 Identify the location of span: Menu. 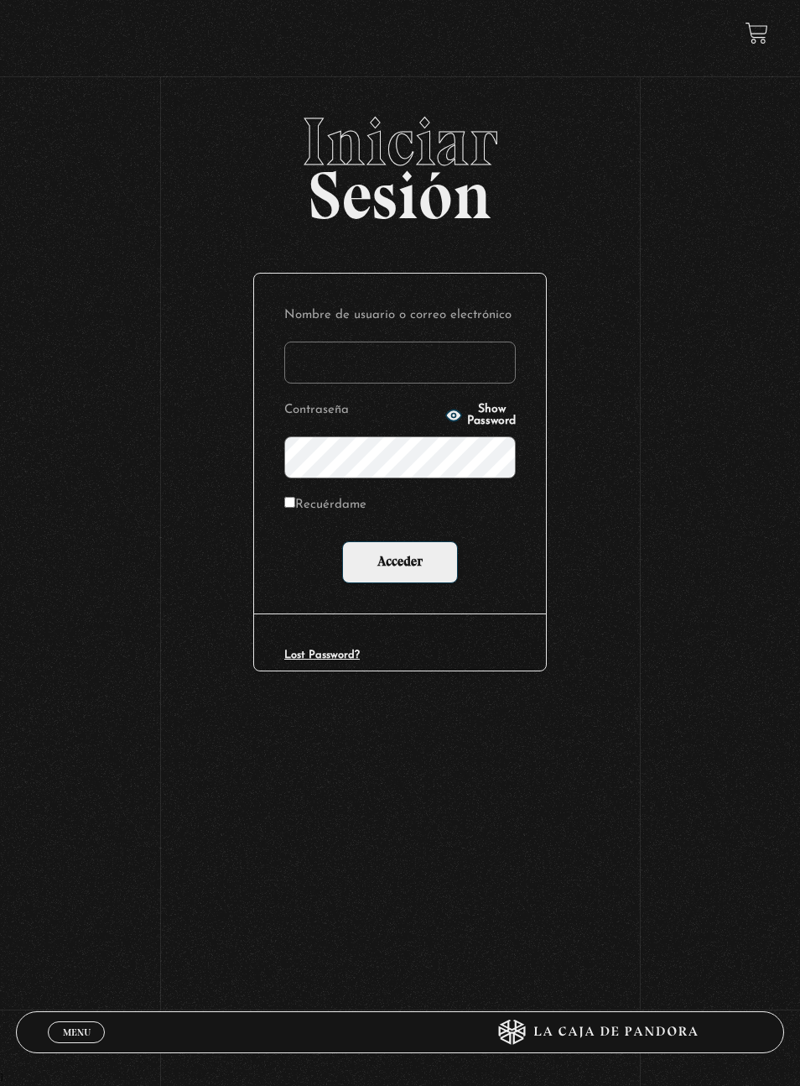
(76, 1032).